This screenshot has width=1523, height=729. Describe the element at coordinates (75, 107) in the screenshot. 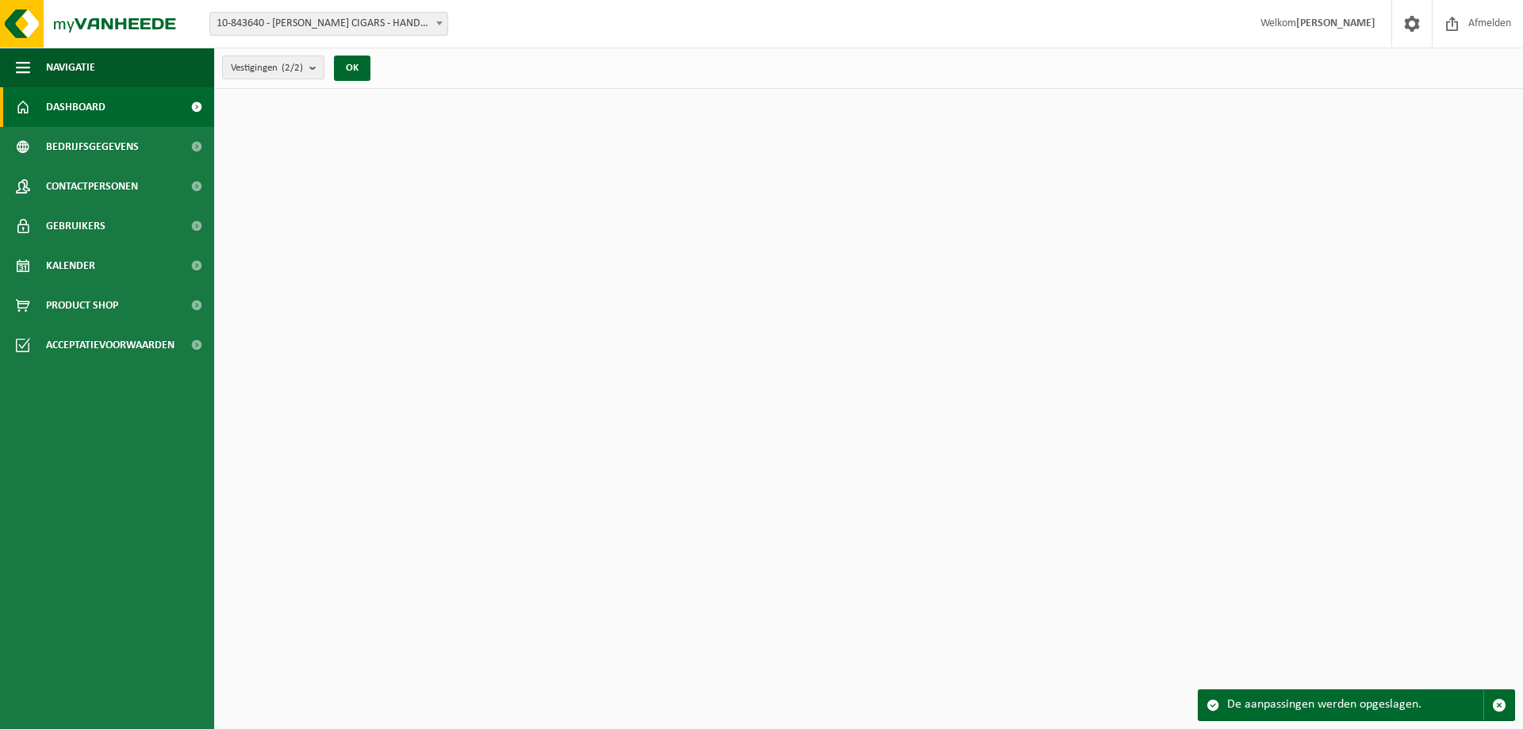

I see `span: Dashboard` at that location.